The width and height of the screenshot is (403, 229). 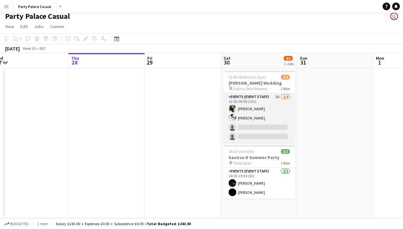 What do you see at coordinates (303, 62) in the screenshot?
I see `span: 31` at bounding box center [303, 62].